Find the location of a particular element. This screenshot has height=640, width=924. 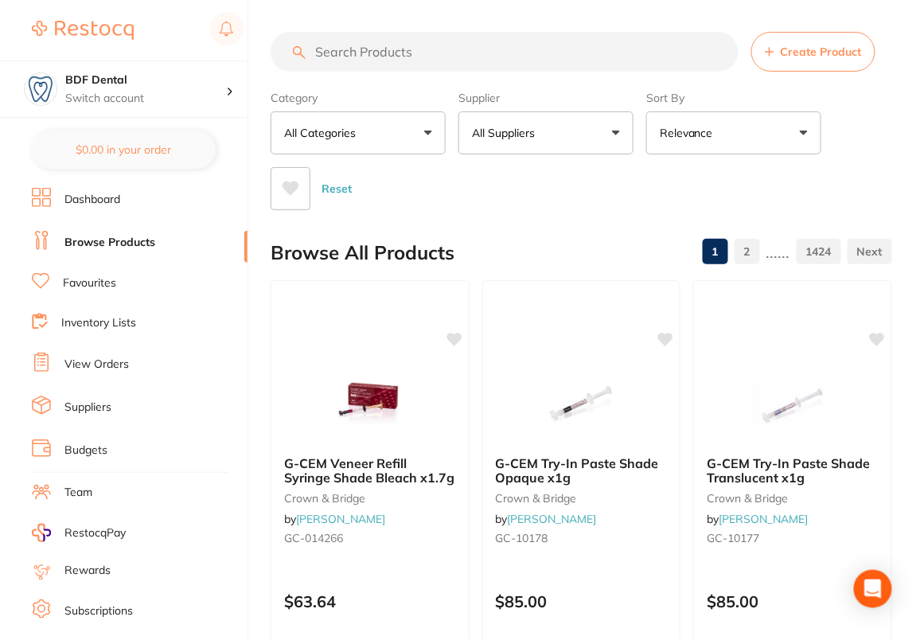

div: Open Intercom Messenger is located at coordinates (873, 589).